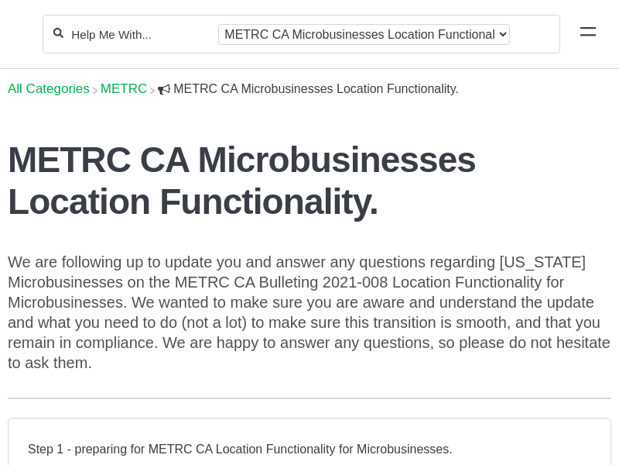 The width and height of the screenshot is (619, 465). What do you see at coordinates (589, 34) in the screenshot?
I see `a: Mobile navigation` at bounding box center [589, 34].